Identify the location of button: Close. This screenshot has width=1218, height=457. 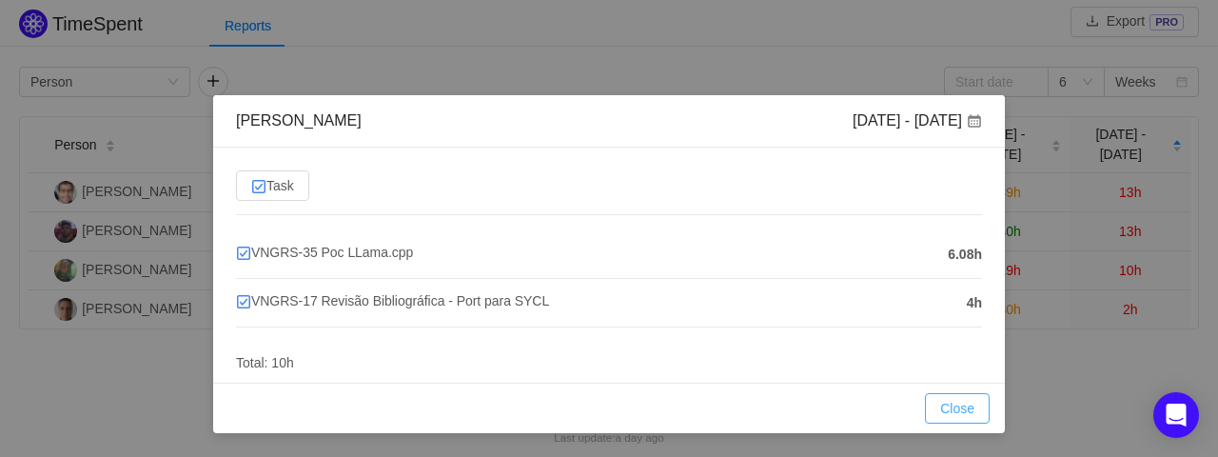
(957, 408).